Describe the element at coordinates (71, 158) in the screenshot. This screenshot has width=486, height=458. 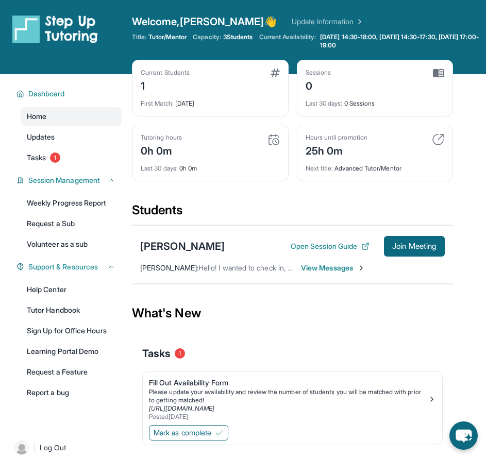
I see `a: Tasks1` at that location.